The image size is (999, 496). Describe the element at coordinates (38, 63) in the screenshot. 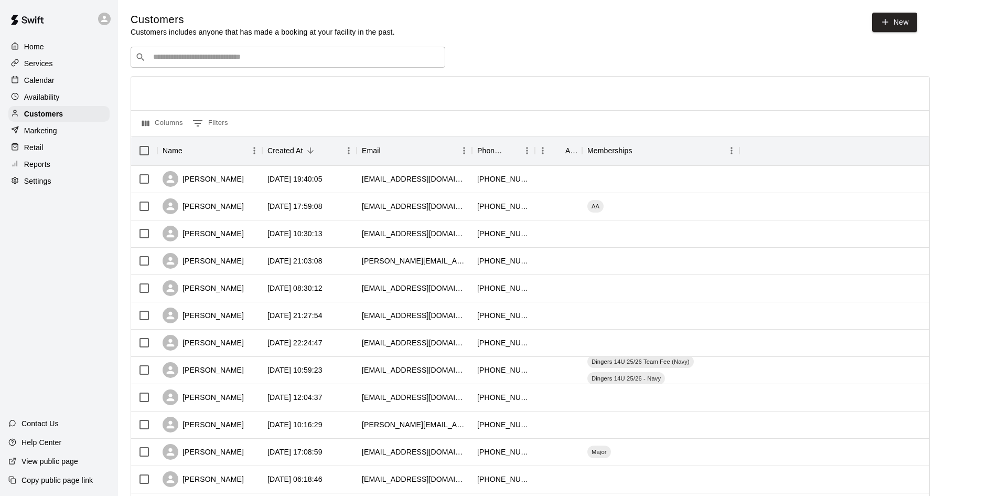

I see `p: Services` at that location.